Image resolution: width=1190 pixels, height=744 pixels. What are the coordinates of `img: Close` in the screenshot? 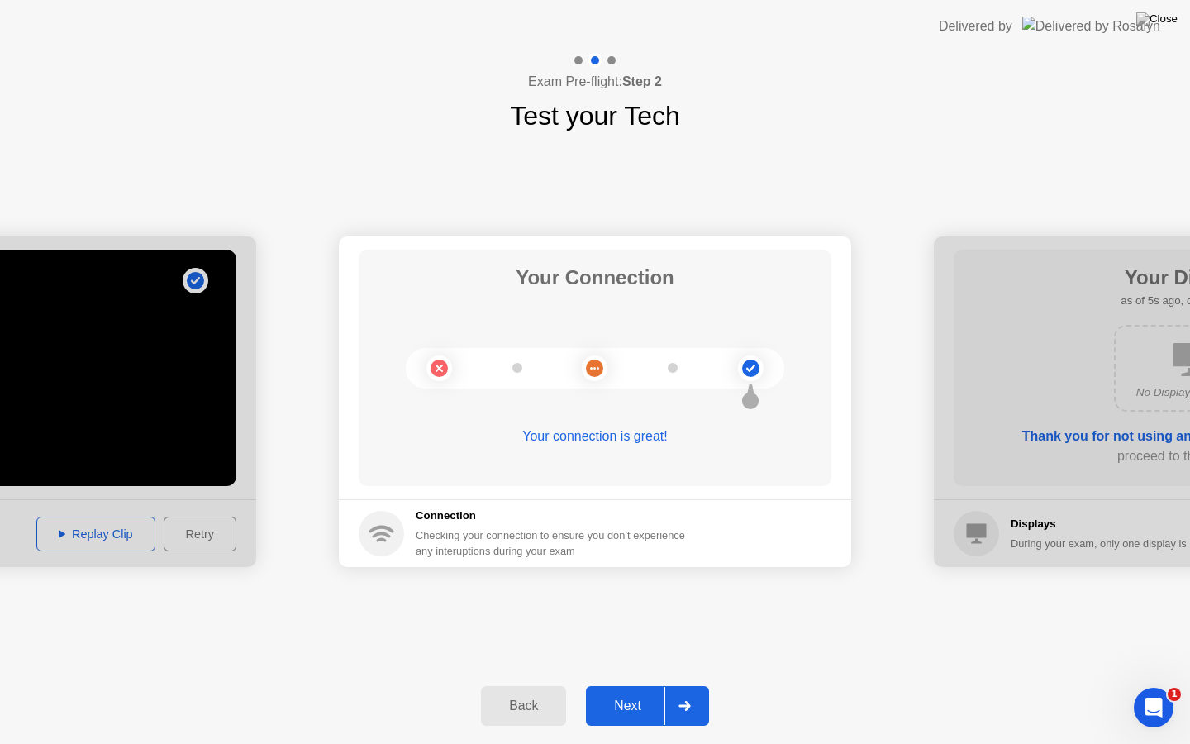 It's located at (1157, 19).